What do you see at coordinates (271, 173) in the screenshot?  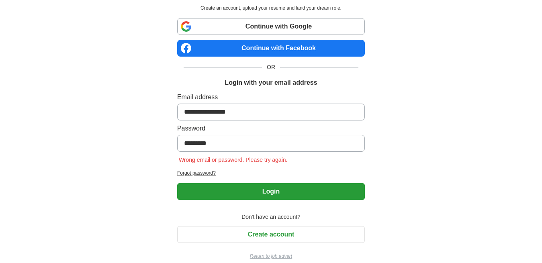 I see `a: Forgot password?` at bounding box center [271, 173].